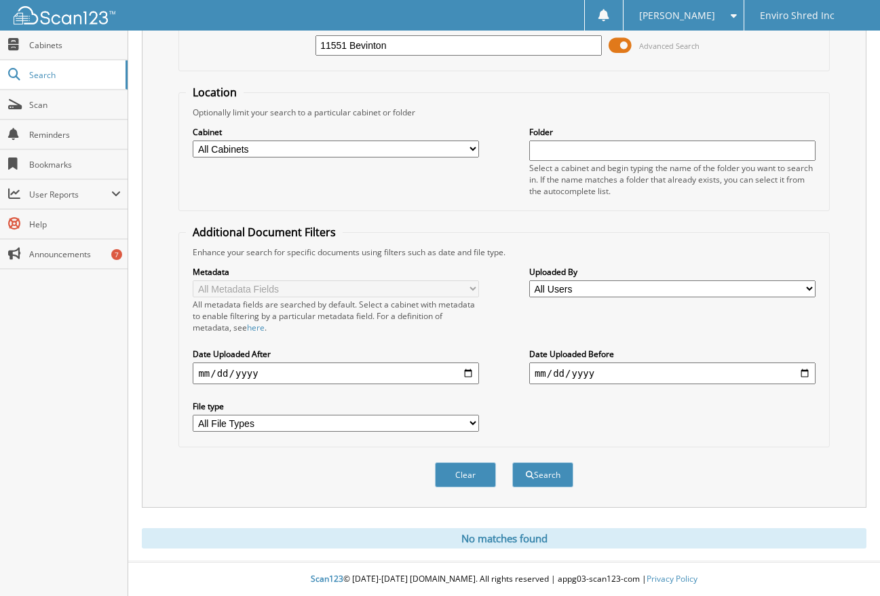 This screenshot has height=596, width=880. I want to click on legend: Location, so click(214, 92).